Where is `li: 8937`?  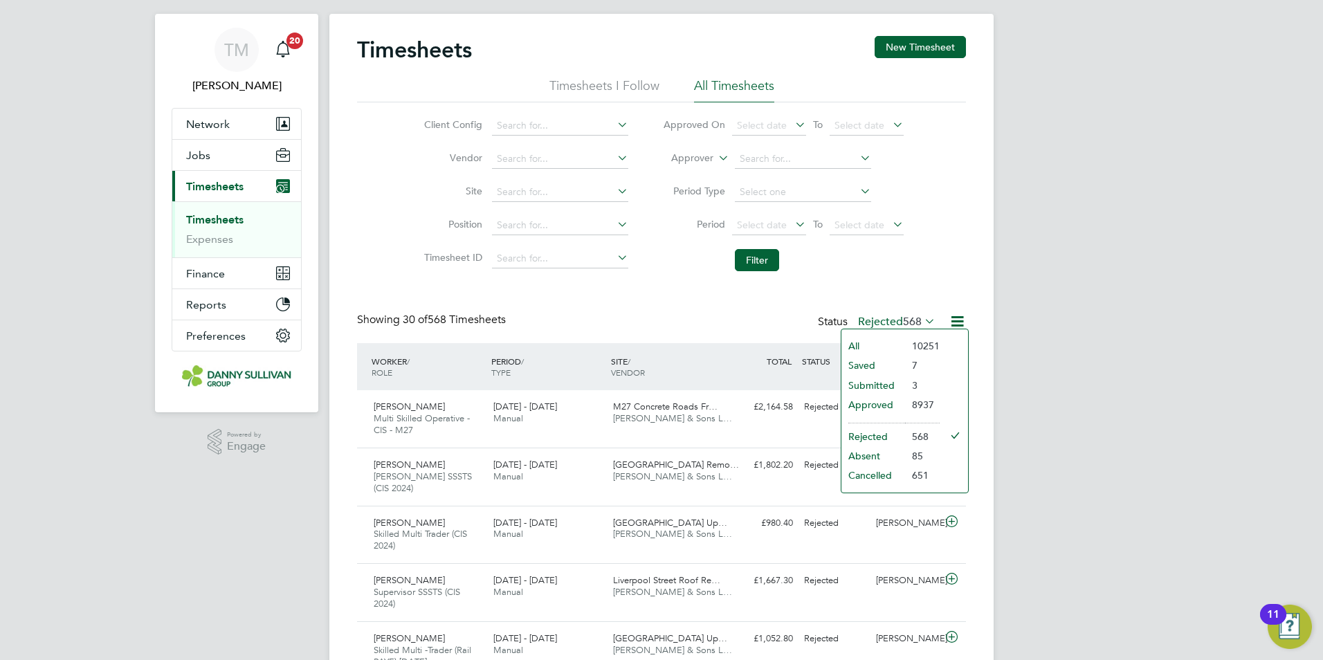 li: 8937 is located at coordinates (922, 405).